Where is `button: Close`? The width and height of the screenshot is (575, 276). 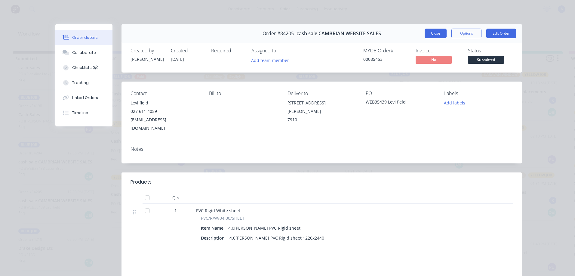 button: Close is located at coordinates (435, 33).